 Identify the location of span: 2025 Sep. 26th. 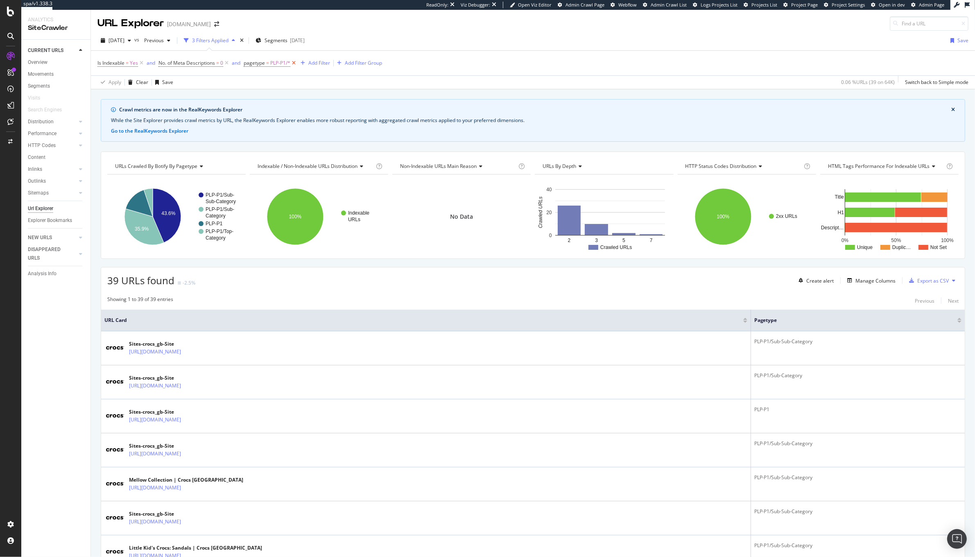
(116, 40).